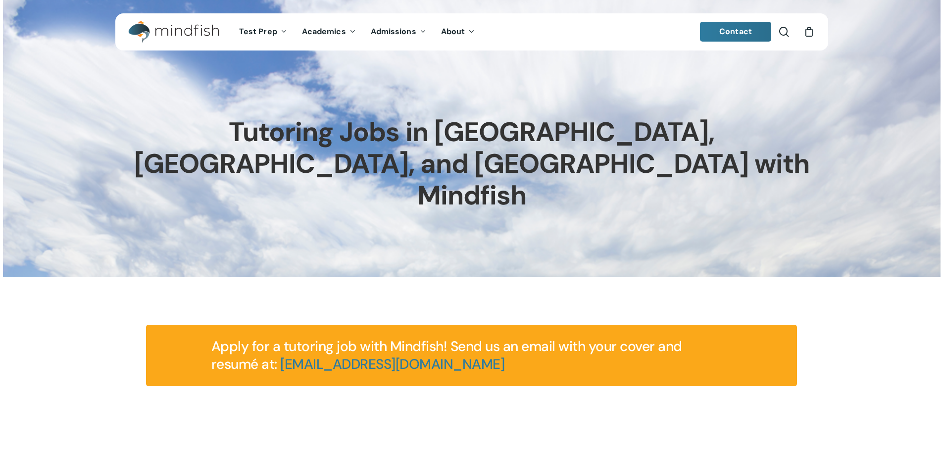 This screenshot has height=455, width=943. I want to click on a: About, so click(458, 32).